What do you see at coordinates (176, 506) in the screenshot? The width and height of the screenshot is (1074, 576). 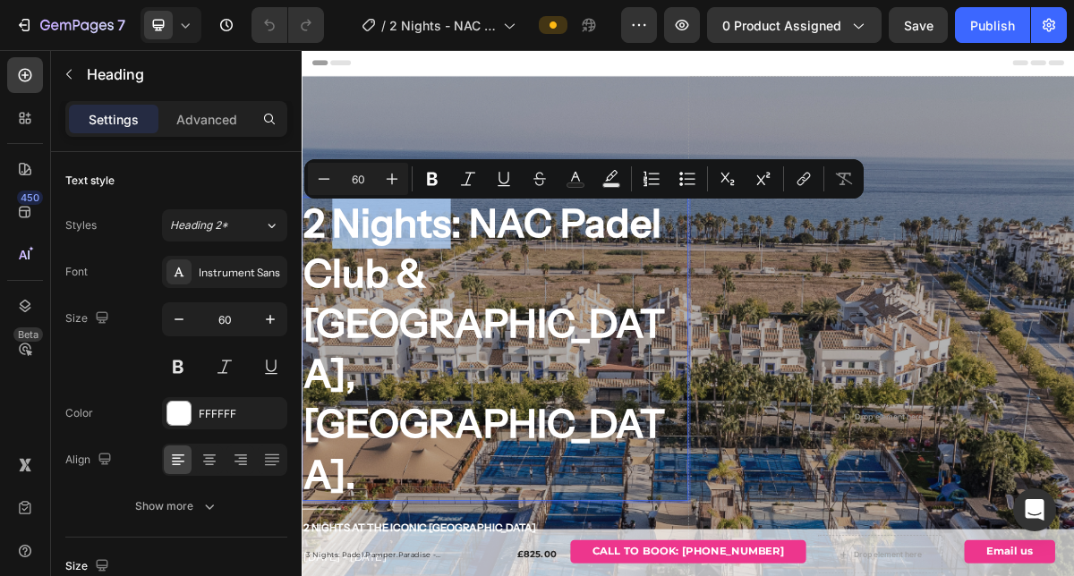 I see `div: Show more` at bounding box center [176, 506].